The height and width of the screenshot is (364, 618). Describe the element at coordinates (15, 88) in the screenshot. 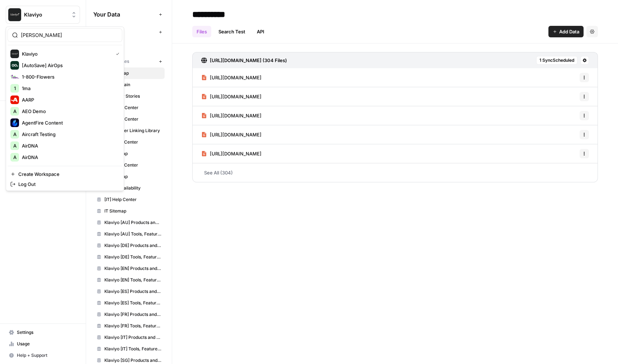

I see `span: 1` at that location.